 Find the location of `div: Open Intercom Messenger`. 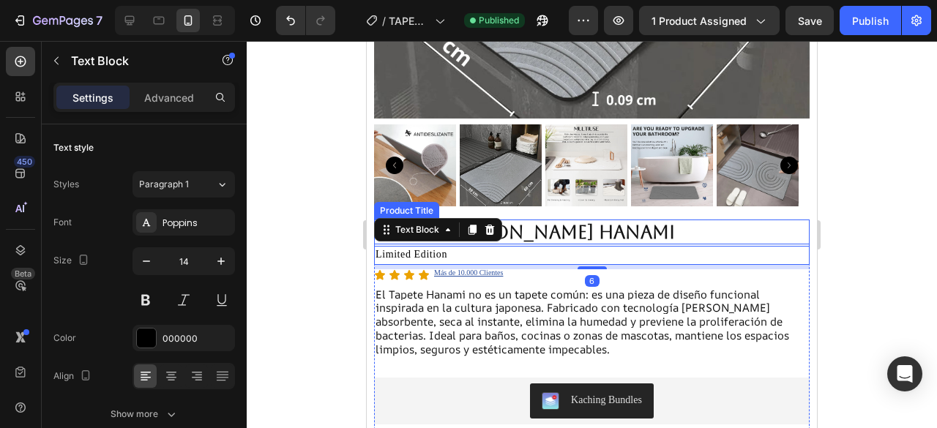

div: Open Intercom Messenger is located at coordinates (905, 374).